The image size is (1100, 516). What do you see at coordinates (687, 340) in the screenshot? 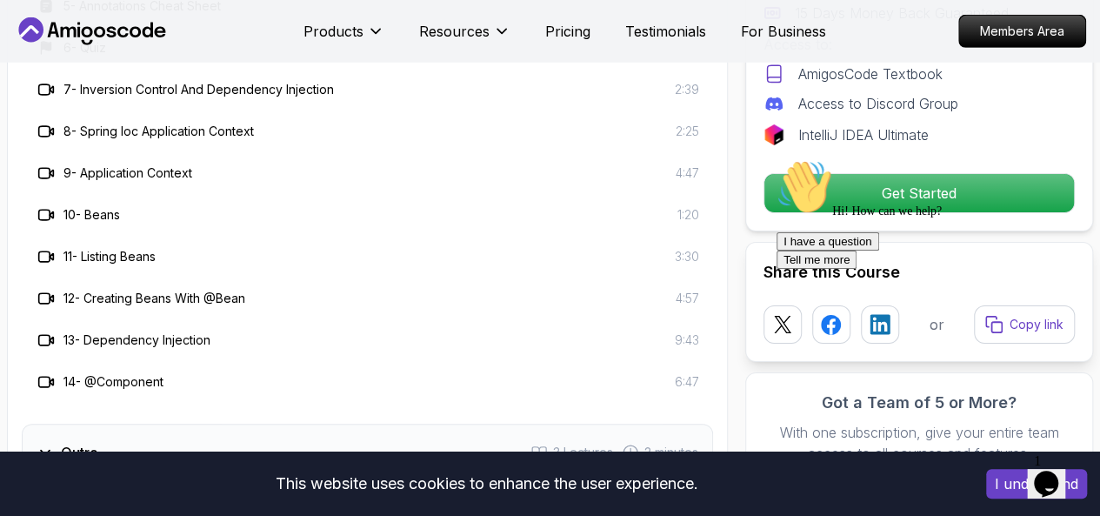
I see `span: 9:43` at bounding box center [687, 340].